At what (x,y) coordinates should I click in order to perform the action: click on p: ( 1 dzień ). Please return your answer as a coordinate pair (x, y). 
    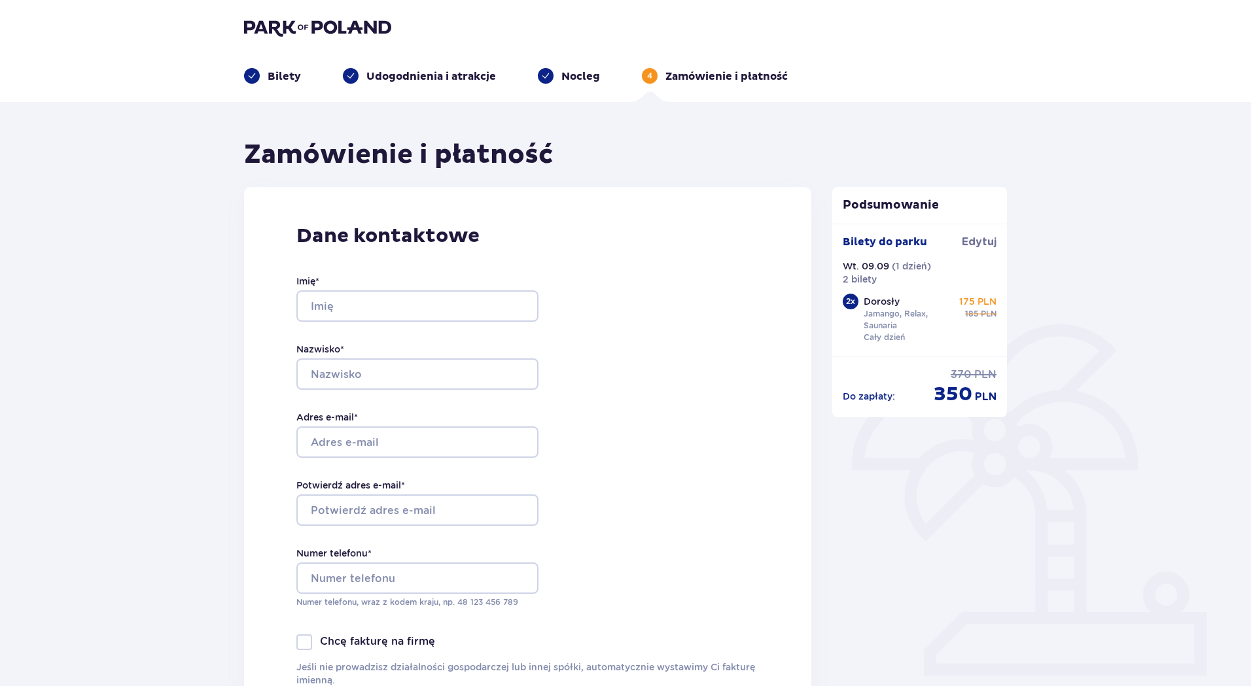
    Looking at the image, I should click on (911, 266).